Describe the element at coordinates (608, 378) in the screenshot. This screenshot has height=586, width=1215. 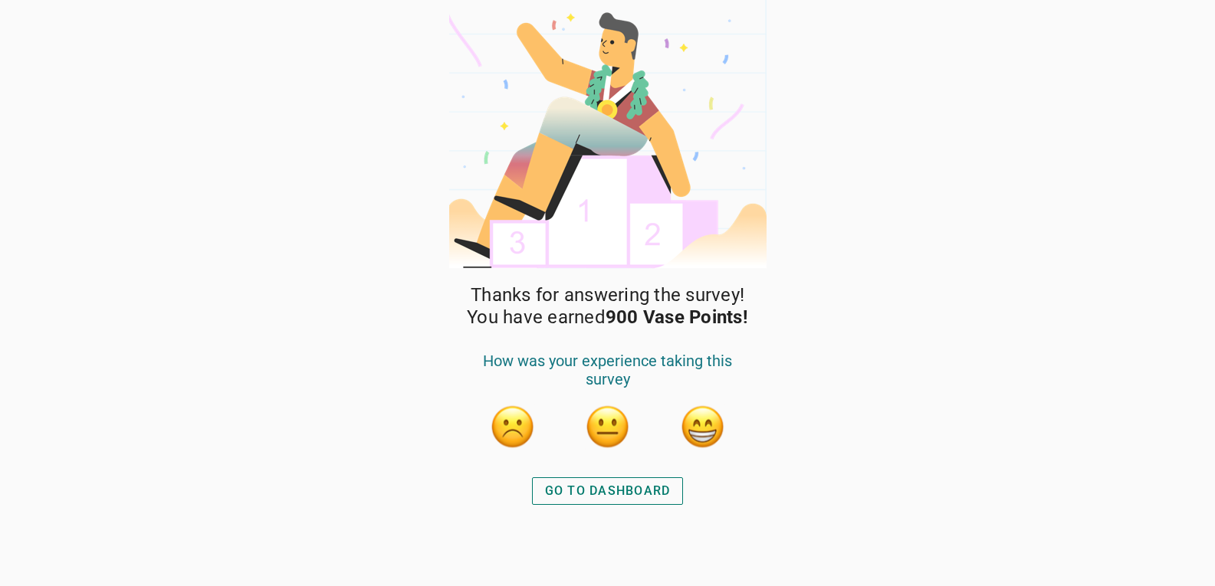
I see `div: How was your experience taking this survey` at that location.